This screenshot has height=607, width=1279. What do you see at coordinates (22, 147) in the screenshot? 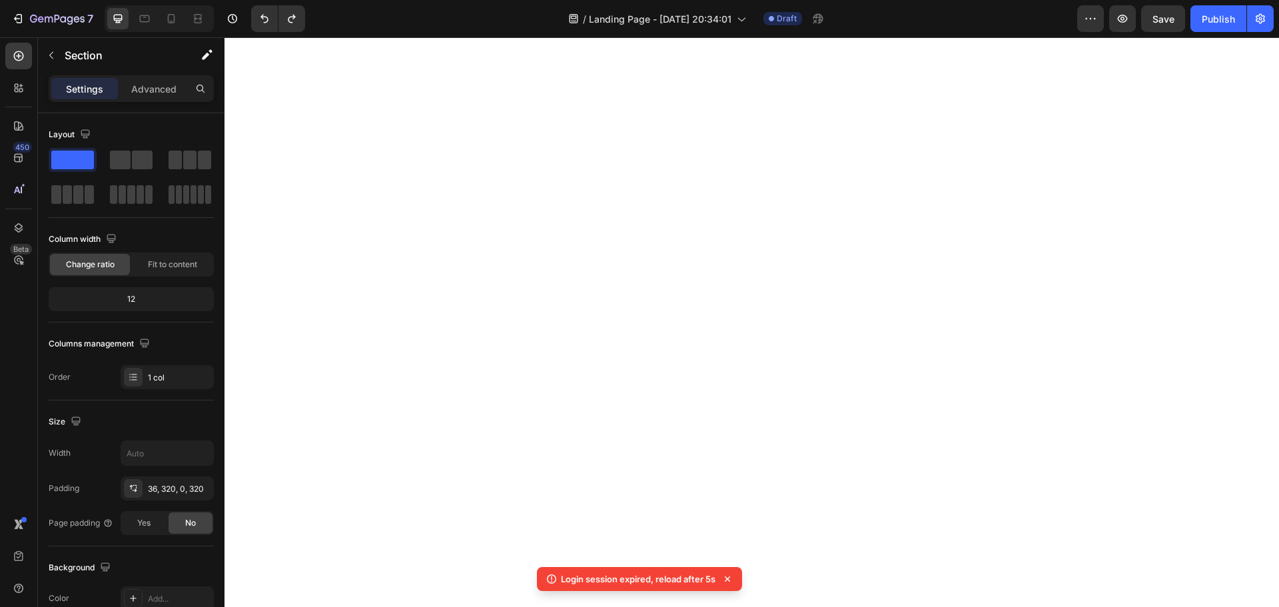
I see `div: 450` at bounding box center [22, 147].